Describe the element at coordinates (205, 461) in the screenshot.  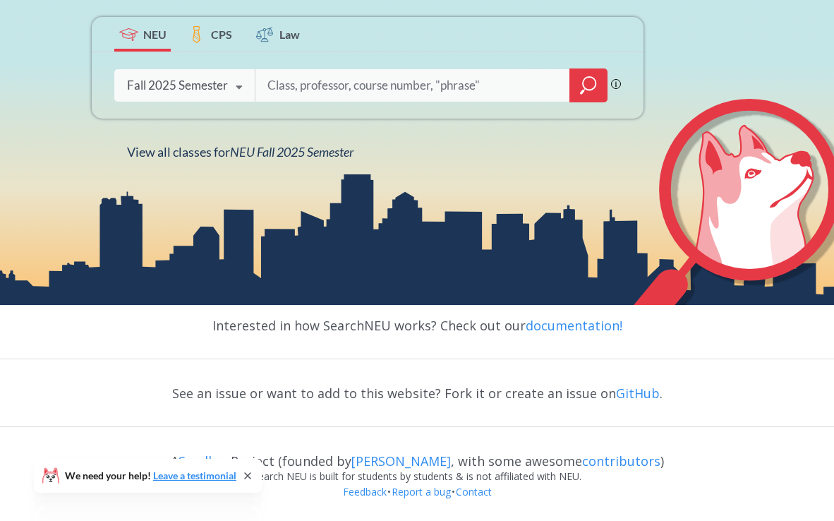
I see `a: Sandbox` at that location.